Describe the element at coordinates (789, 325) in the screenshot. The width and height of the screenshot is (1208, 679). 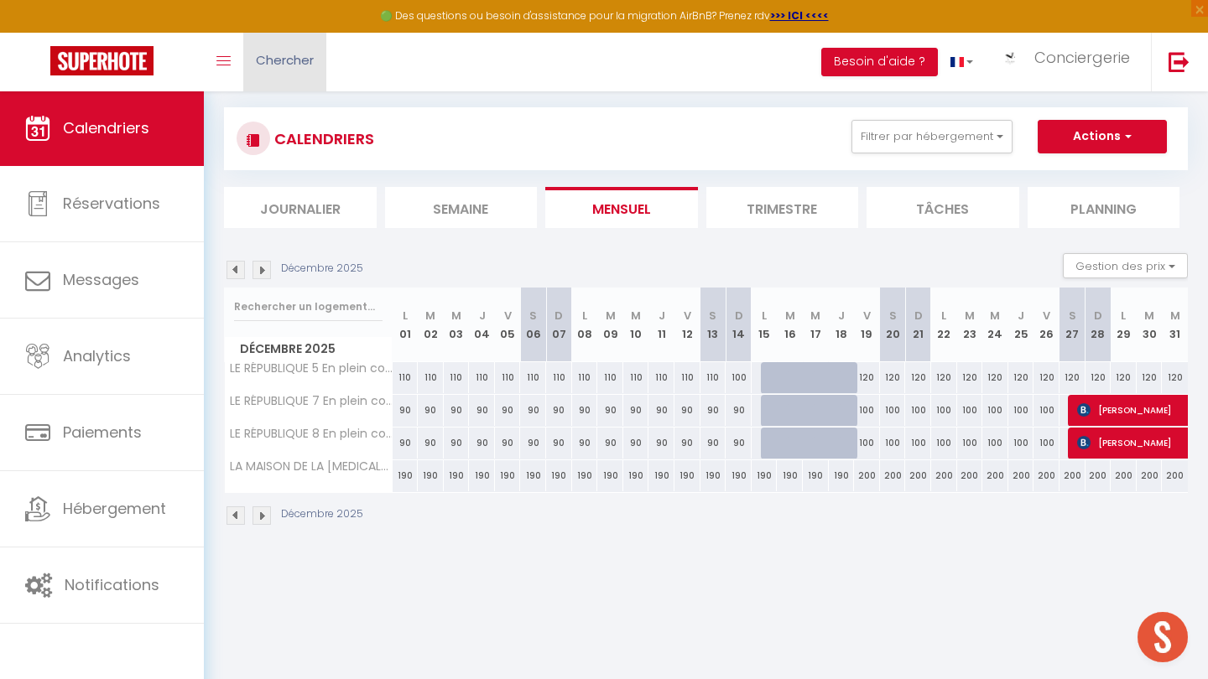
I see `th: 16` at that location.